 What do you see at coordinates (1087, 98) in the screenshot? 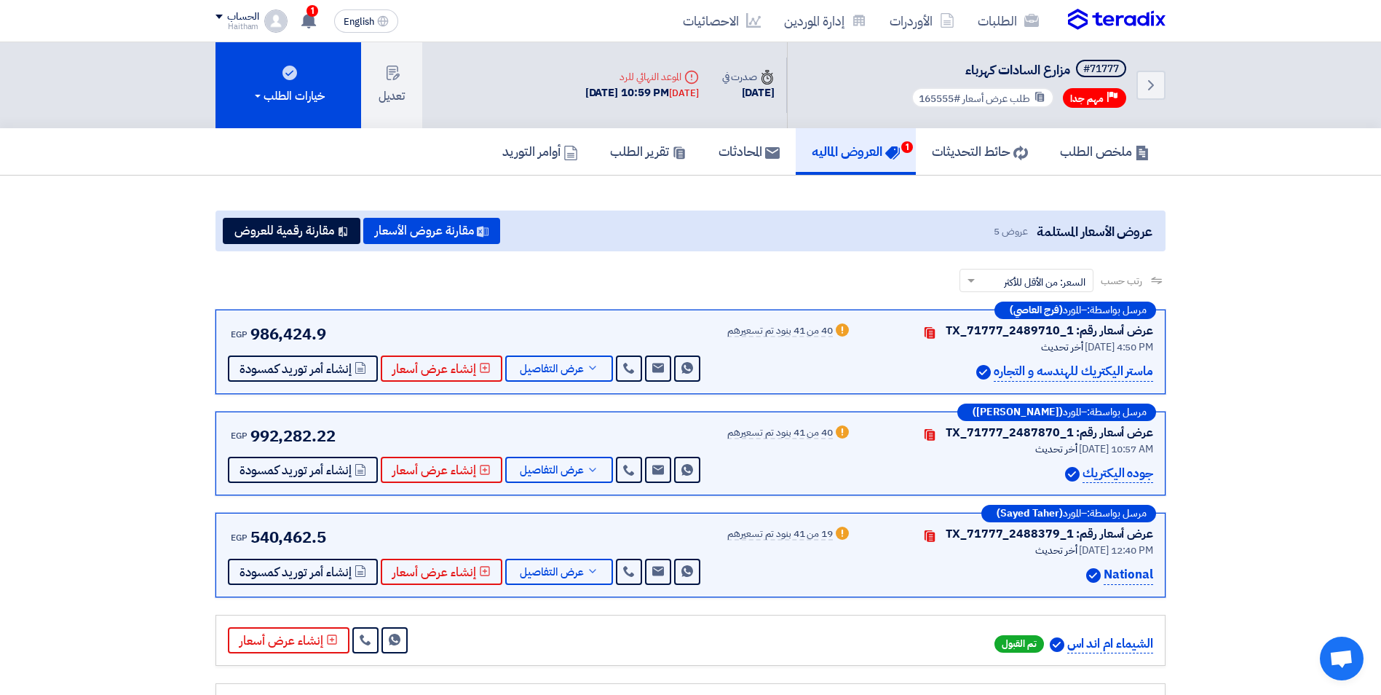
I see `span: مهم جدا` at bounding box center [1087, 98].